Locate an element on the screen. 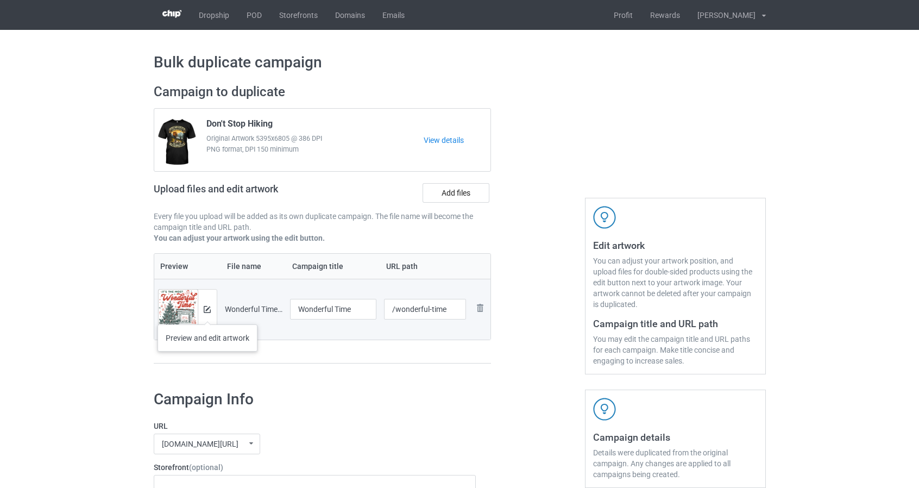 This screenshot has width=919, height=488. th: Preview is located at coordinates (187, 266).